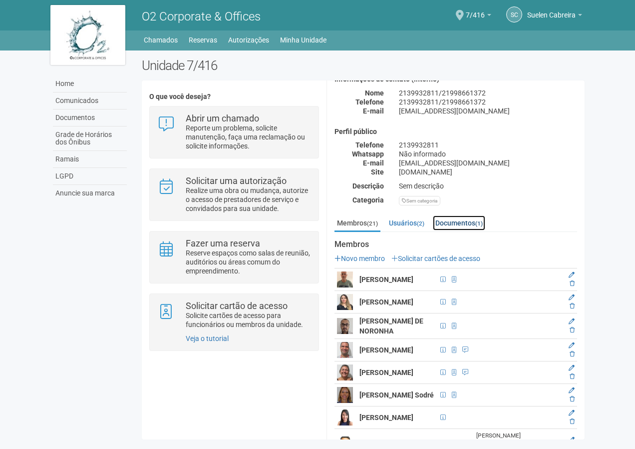  What do you see at coordinates (479, 16) in the screenshot?
I see `a: 7/416` at bounding box center [479, 16].